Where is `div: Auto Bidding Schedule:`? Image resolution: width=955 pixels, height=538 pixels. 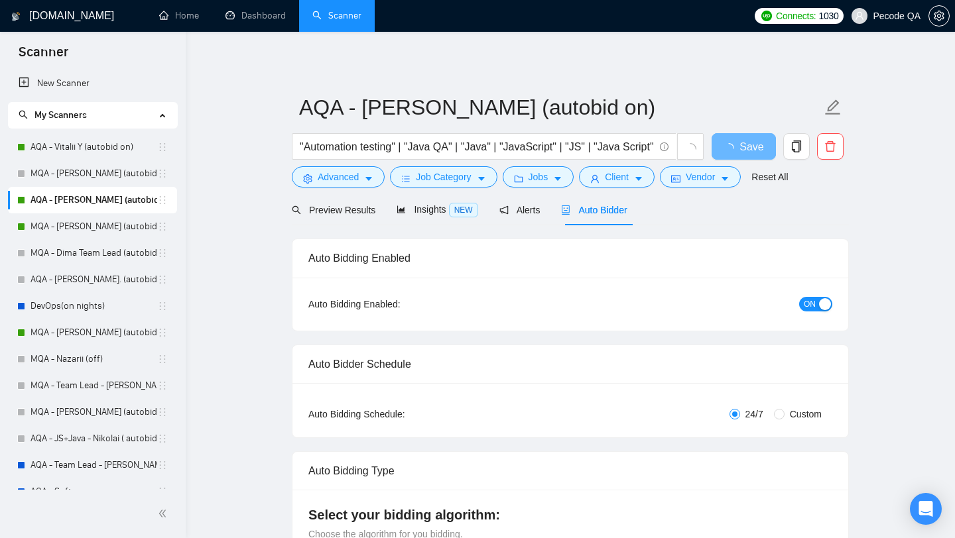
div: Auto Bidding Schedule: is located at coordinates (395, 414).